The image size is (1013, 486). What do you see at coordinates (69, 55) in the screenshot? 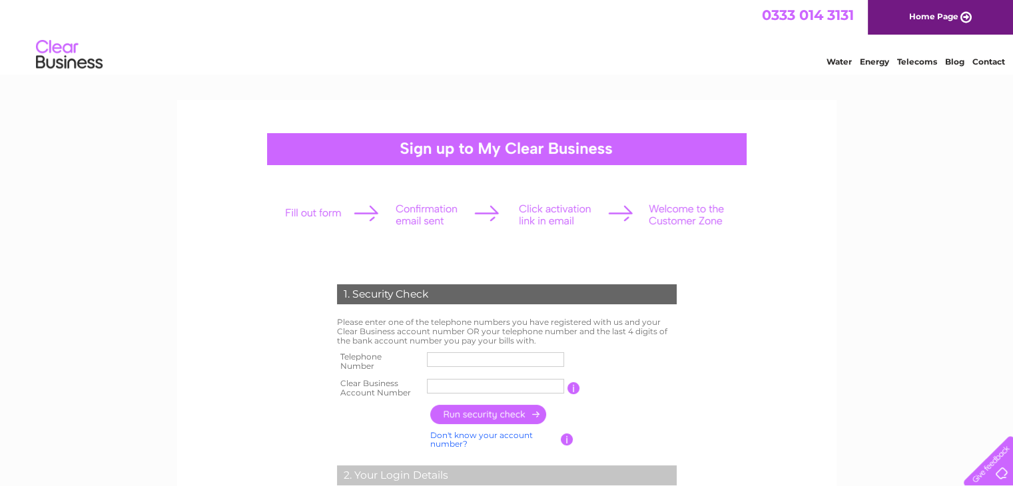
I see `img: logo.png` at bounding box center [69, 55].